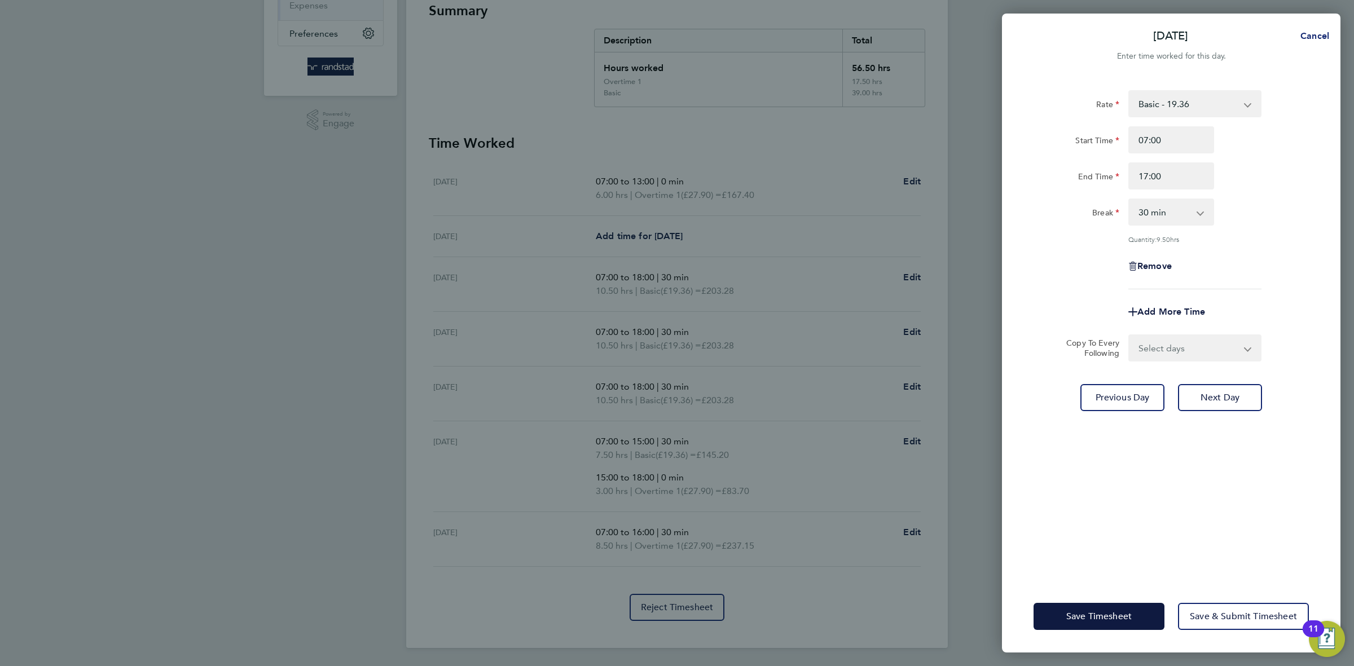 This screenshot has height=666, width=1354. I want to click on button: Remove, so click(1150, 266).